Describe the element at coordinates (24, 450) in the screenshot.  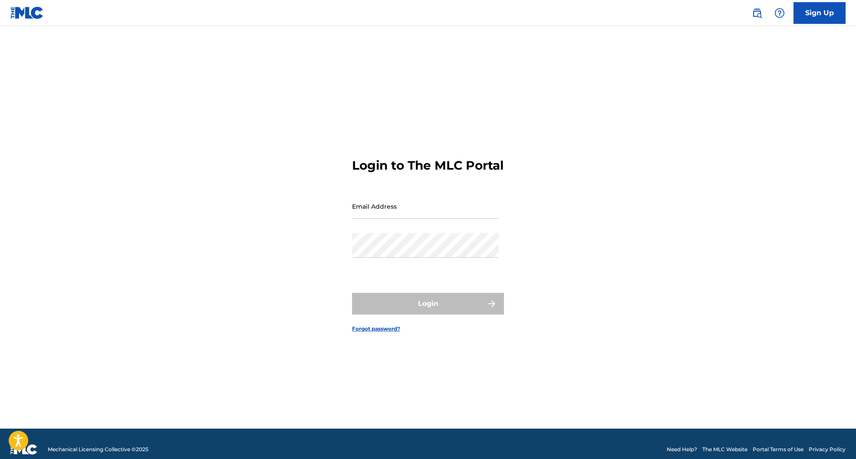
I see `img: logo` at that location.